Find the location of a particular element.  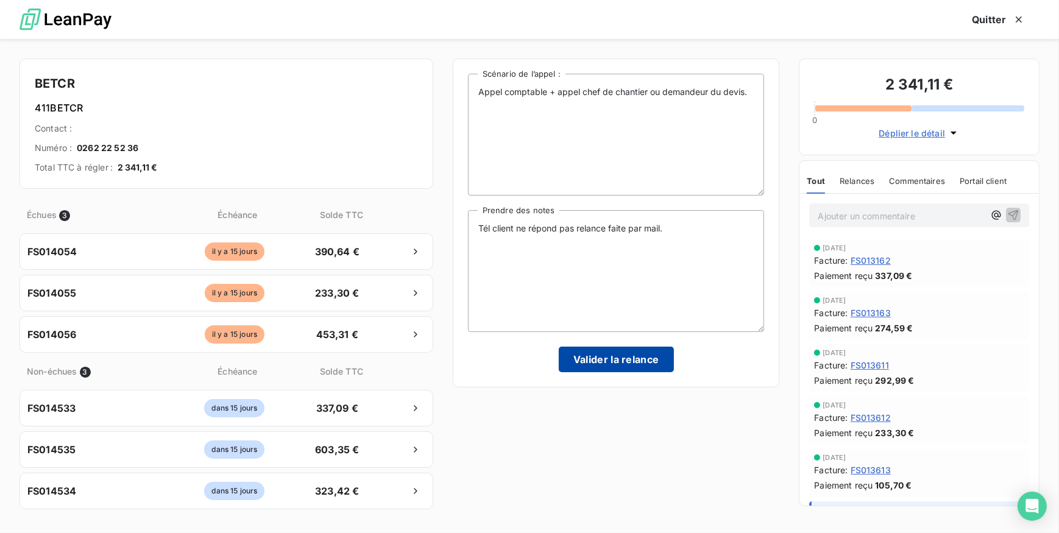

span: Échues is located at coordinates (41, 214).